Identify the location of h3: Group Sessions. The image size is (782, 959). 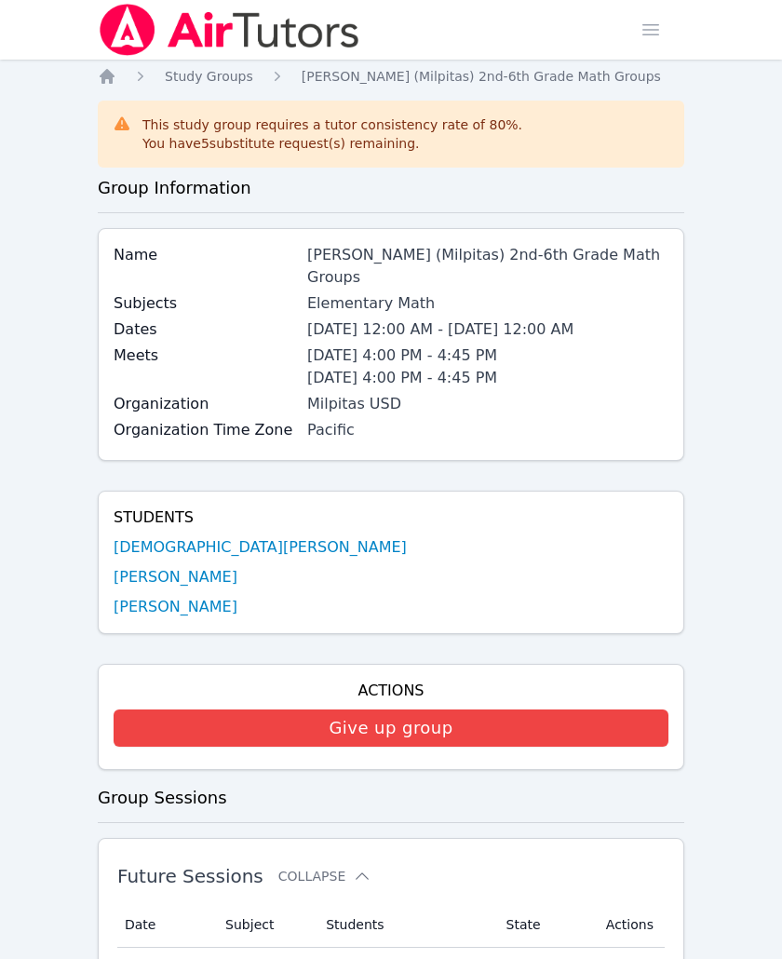
(391, 798).